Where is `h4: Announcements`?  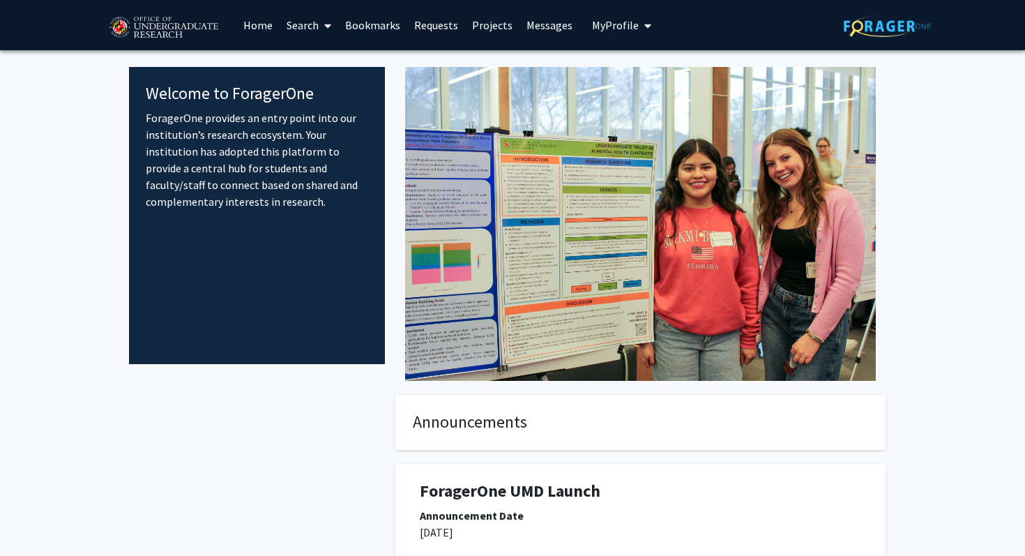 h4: Announcements is located at coordinates (640, 422).